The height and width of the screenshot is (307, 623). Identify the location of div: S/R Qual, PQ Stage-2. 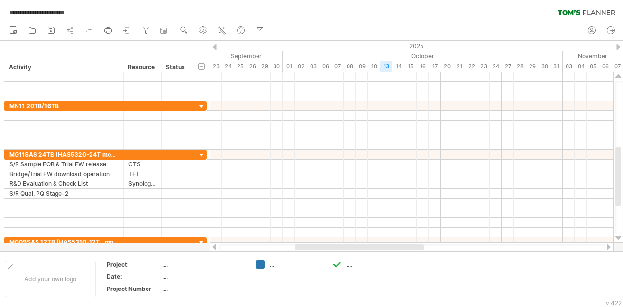
(64, 193).